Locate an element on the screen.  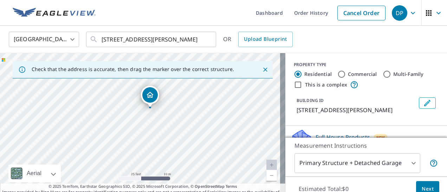
div: Aerial is located at coordinates (34, 173).